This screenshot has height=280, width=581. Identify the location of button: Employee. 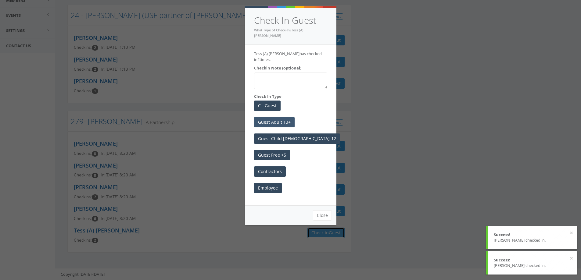
(268, 188).